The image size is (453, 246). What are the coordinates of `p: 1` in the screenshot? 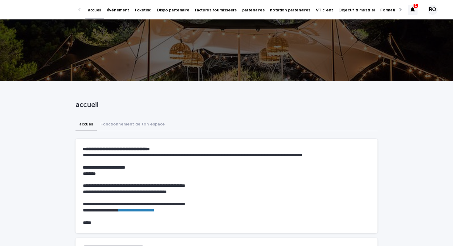 It's located at (416, 6).